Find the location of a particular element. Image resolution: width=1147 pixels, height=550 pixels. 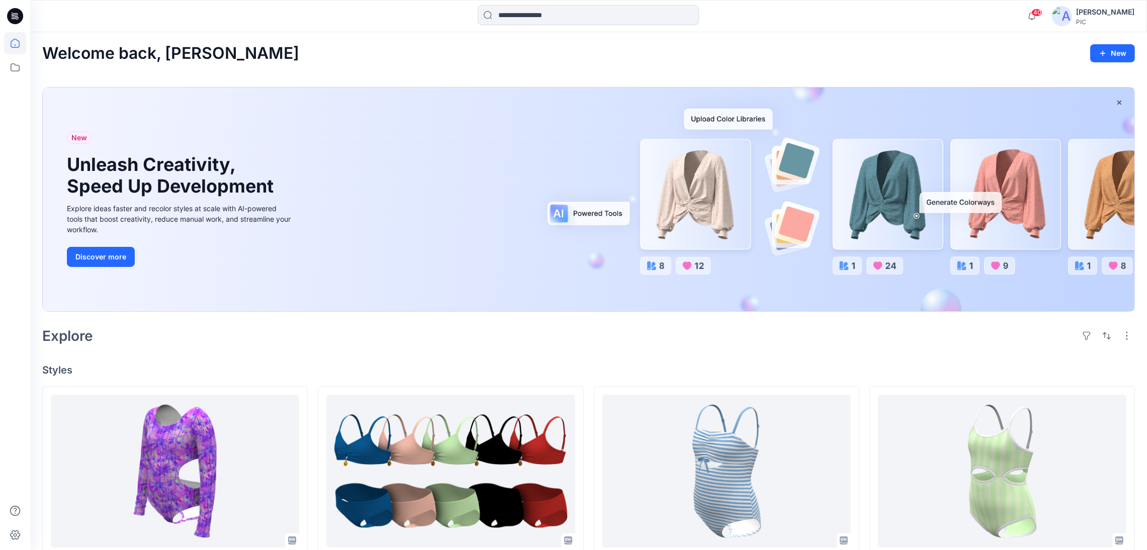

a: ALG24760 is located at coordinates (451, 471).